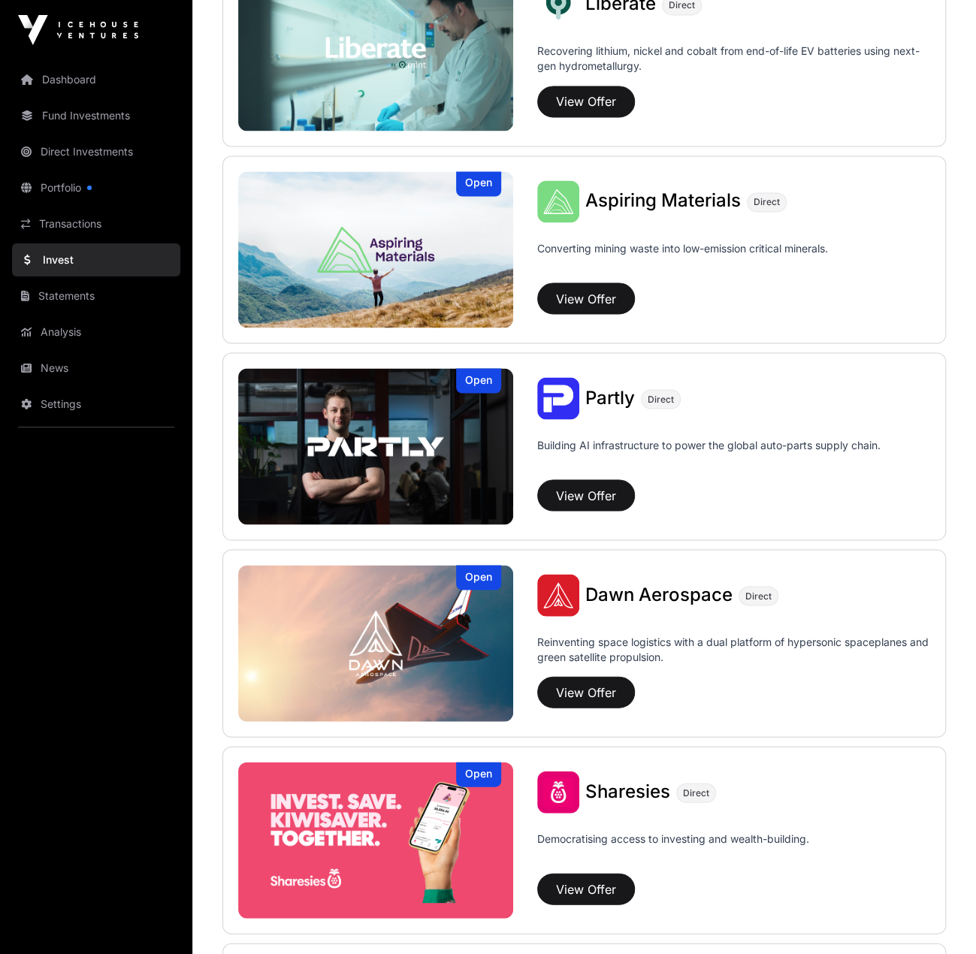 This screenshot has height=954, width=976. Describe the element at coordinates (96, 260) in the screenshot. I see `a: Invest` at that location.